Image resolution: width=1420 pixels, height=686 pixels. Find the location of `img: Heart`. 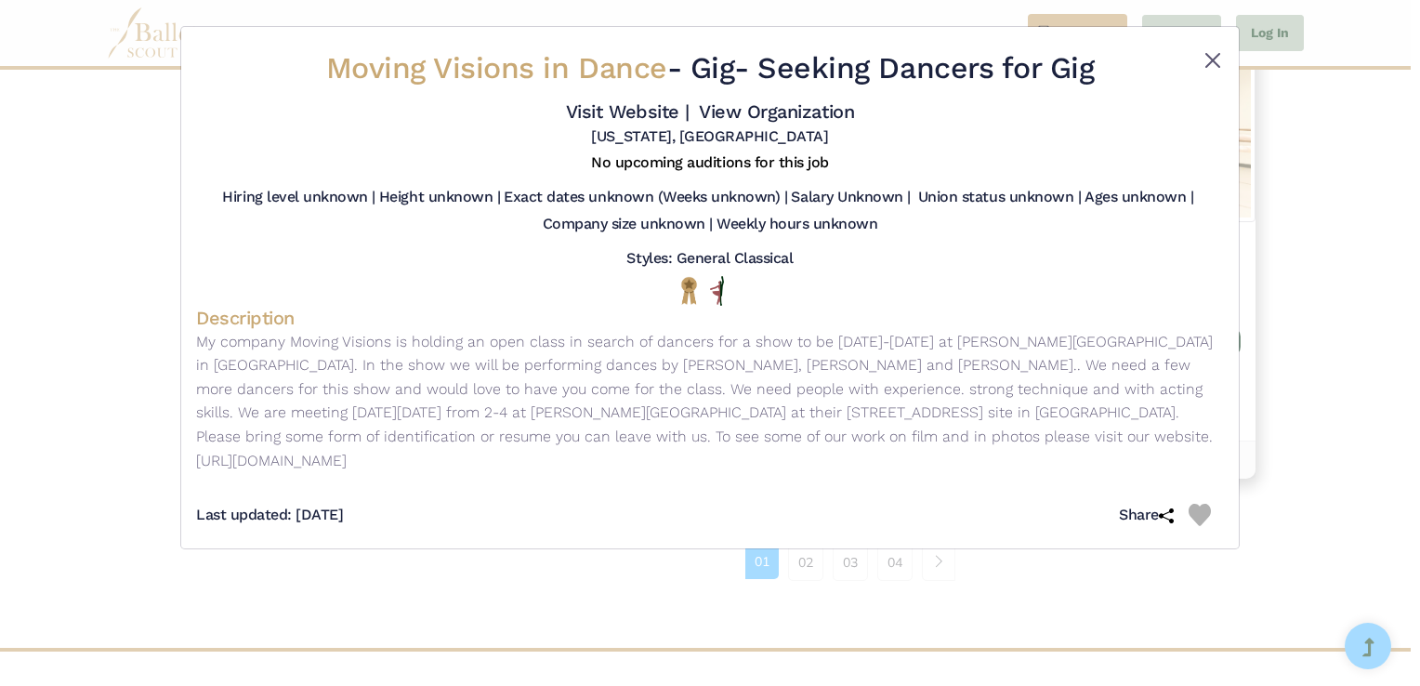

img: Heart is located at coordinates (1199, 515).